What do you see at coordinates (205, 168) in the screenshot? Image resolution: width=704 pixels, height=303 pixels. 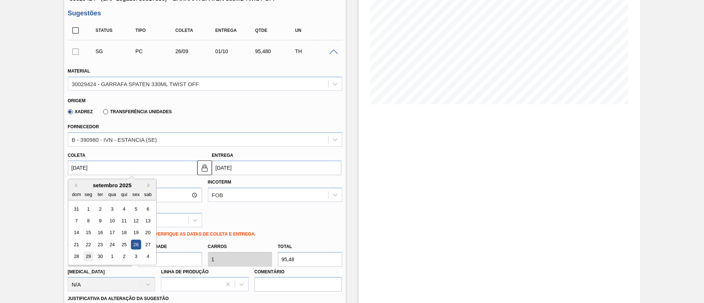 I see `button: locked` at bounding box center [205, 168].